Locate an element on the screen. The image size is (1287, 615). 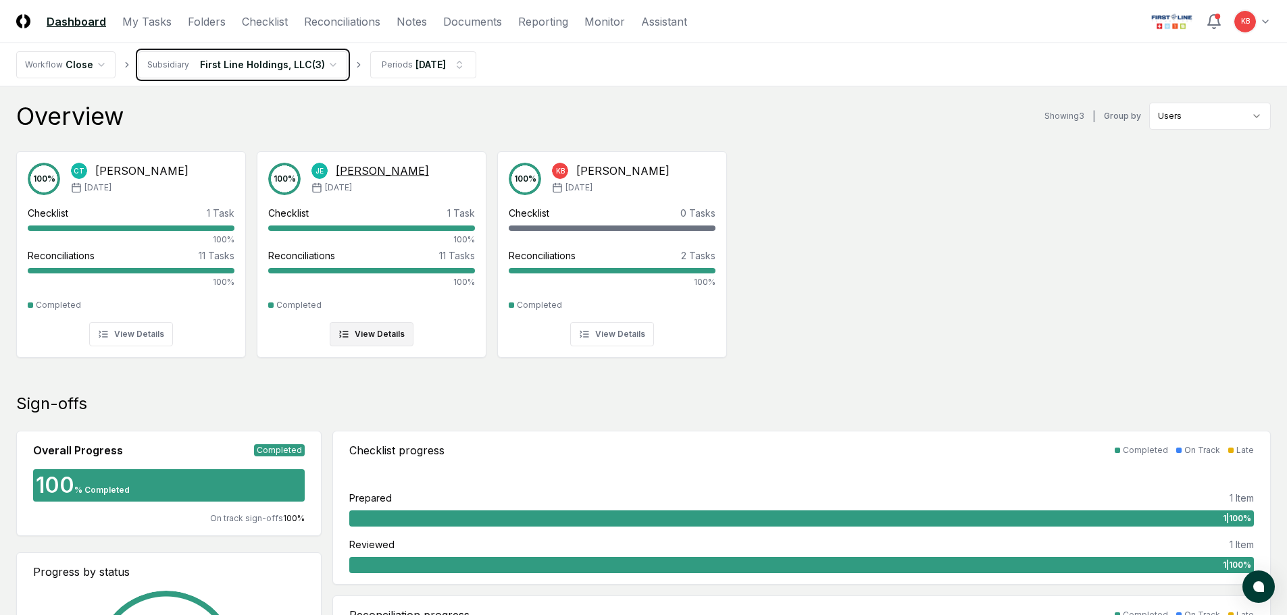
div: Progress by status is located at coordinates (169, 572).